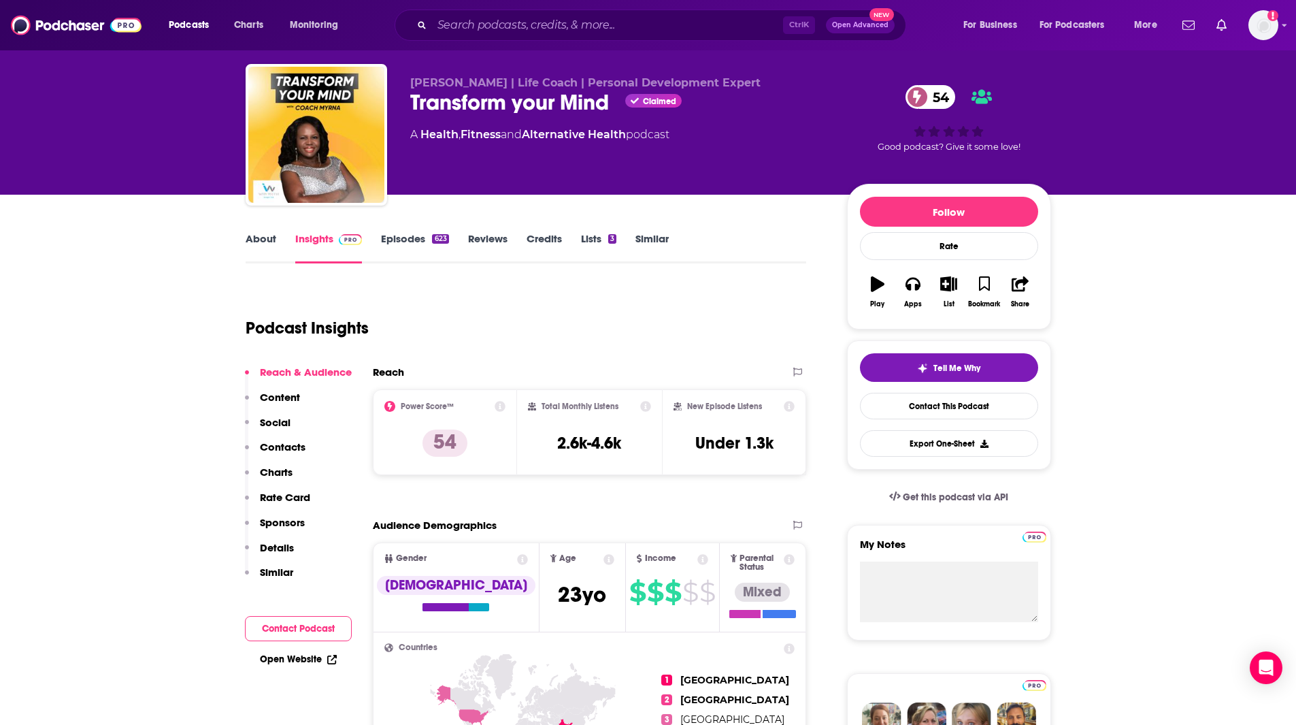 The height and width of the screenshot is (725, 1296). What do you see at coordinates (949, 443) in the screenshot?
I see `button: Export One-Sheet` at bounding box center [949, 443].